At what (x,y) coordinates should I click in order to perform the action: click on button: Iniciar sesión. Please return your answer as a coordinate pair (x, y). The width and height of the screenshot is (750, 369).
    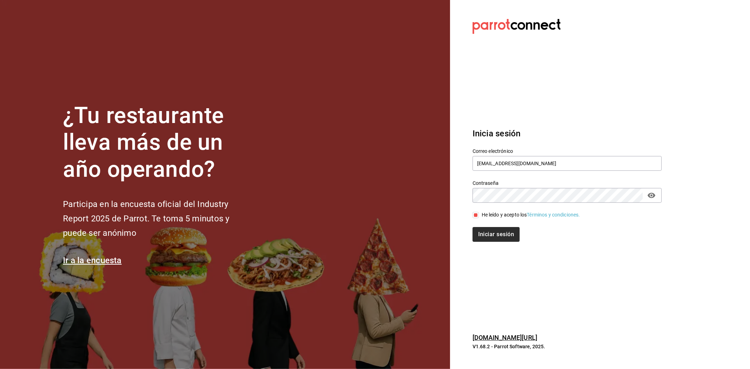
    Looking at the image, I should click on (496, 235).